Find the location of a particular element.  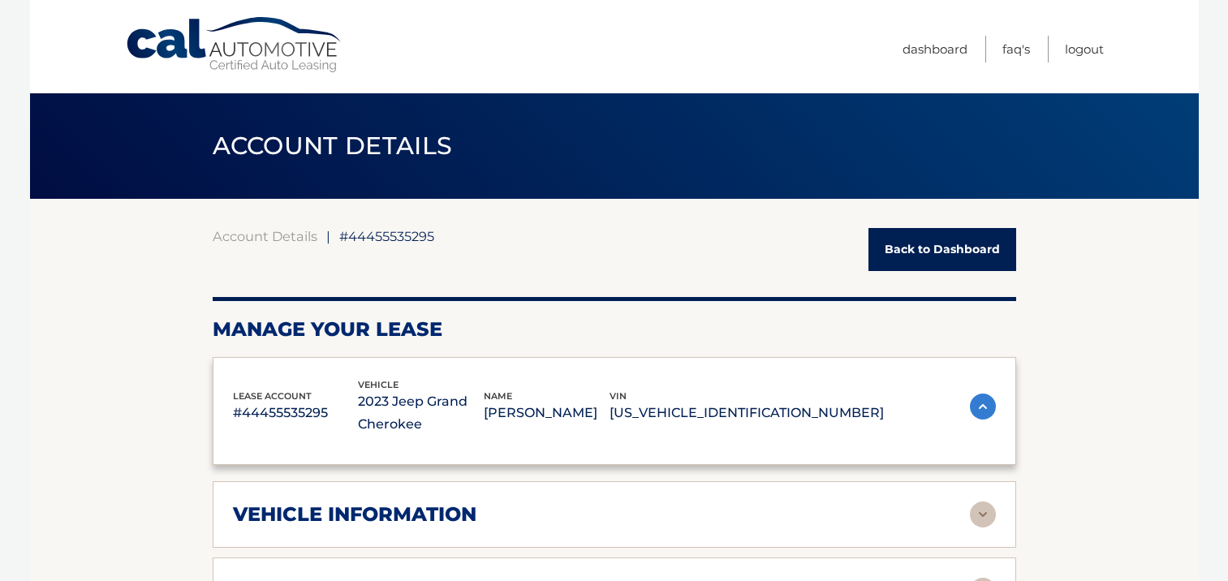

a: Back to Dashboard is located at coordinates (942, 249).